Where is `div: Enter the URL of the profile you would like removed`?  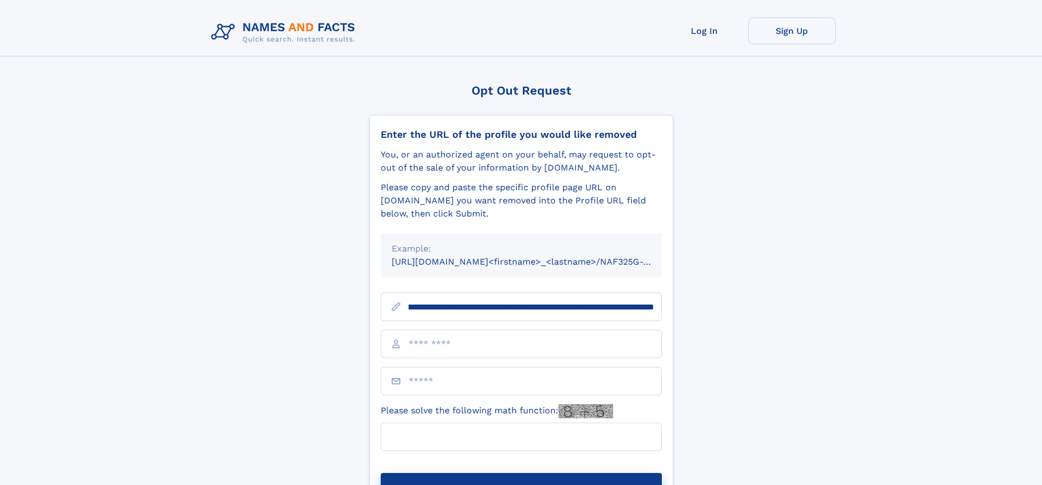
div: Enter the URL of the profile you would like removed is located at coordinates (521, 135).